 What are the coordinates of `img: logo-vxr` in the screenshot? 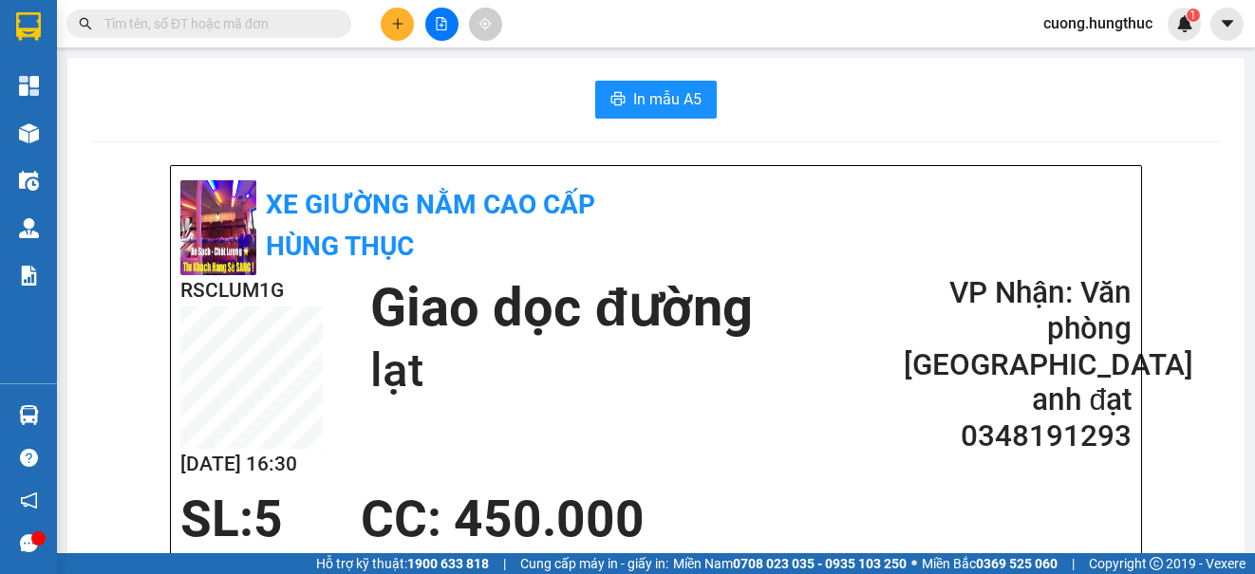 It's located at (28, 27).